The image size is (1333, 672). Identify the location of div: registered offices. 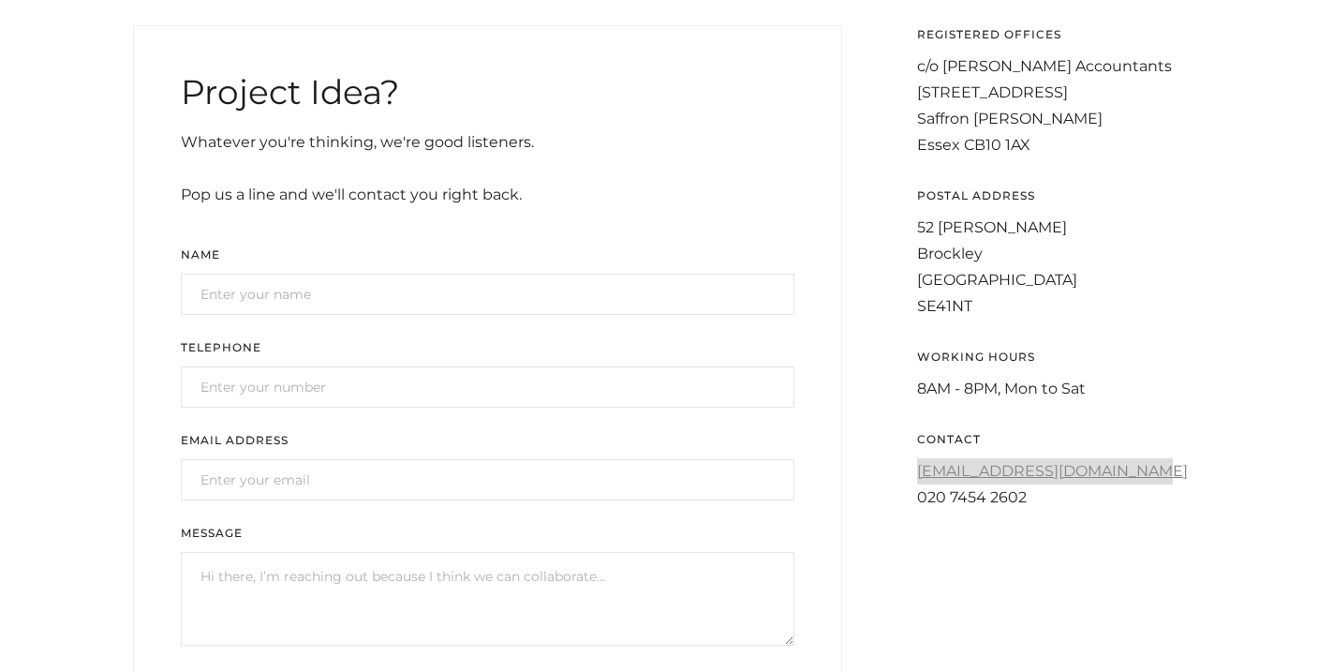
(1058, 35).